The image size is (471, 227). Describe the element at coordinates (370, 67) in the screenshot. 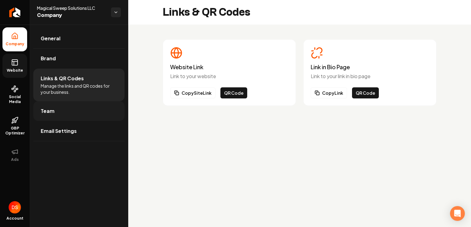

I see `h3: Link in Bio Page` at that location.